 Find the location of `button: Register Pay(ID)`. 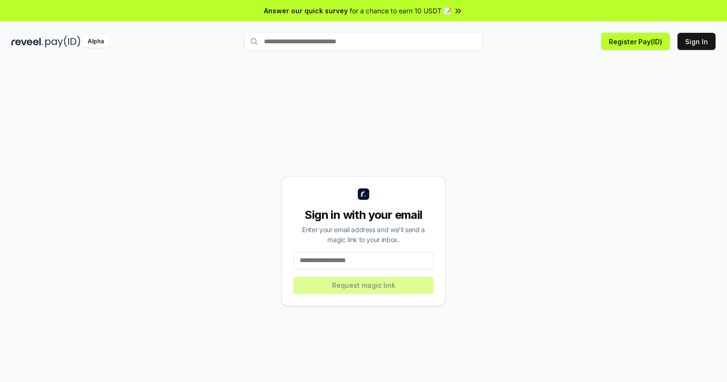

button: Register Pay(ID) is located at coordinates (635, 41).